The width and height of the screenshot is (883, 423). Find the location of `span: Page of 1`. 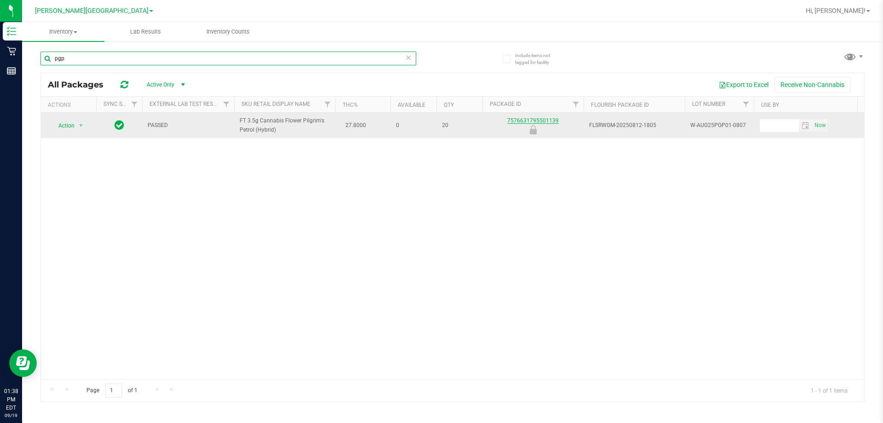

span: Page of 1 is located at coordinates (112, 390).